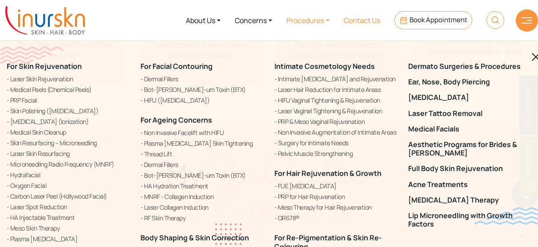 The width and height of the screenshot is (538, 247). Describe the element at coordinates (202, 132) in the screenshot. I see `a: Non Invasive Facelift with HIFU` at that location.